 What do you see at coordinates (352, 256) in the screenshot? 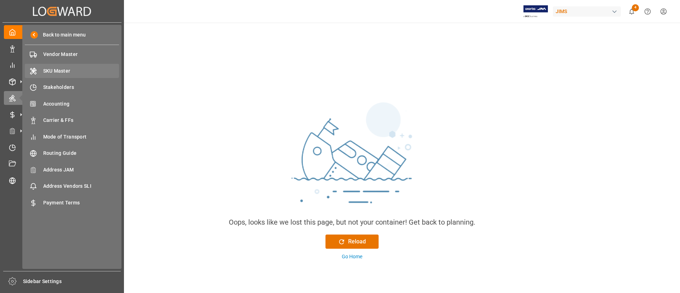
I see `div: Go Home` at bounding box center [352, 256].